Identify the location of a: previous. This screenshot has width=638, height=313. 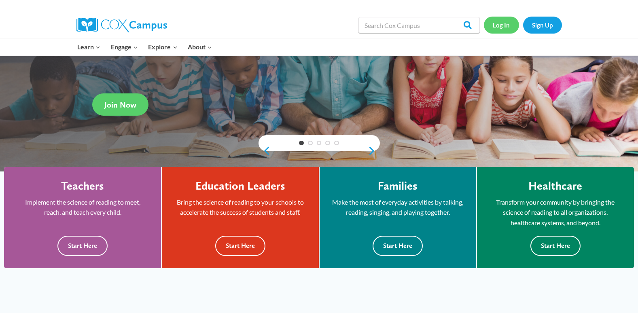
(264, 151).